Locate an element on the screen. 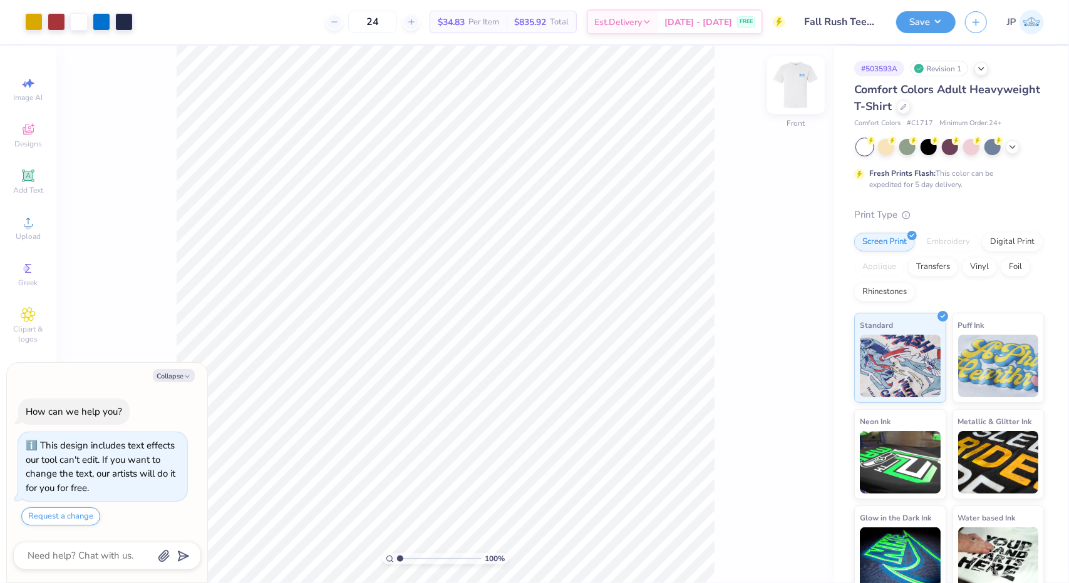 The image size is (1069, 583). span: # C1717 is located at coordinates (920, 123).